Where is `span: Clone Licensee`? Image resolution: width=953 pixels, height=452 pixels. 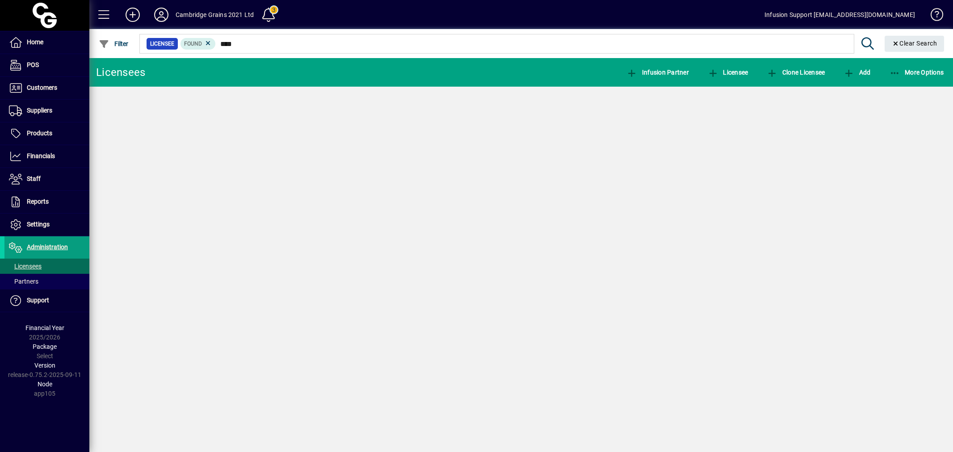 span: Clone Licensee is located at coordinates (796, 72).